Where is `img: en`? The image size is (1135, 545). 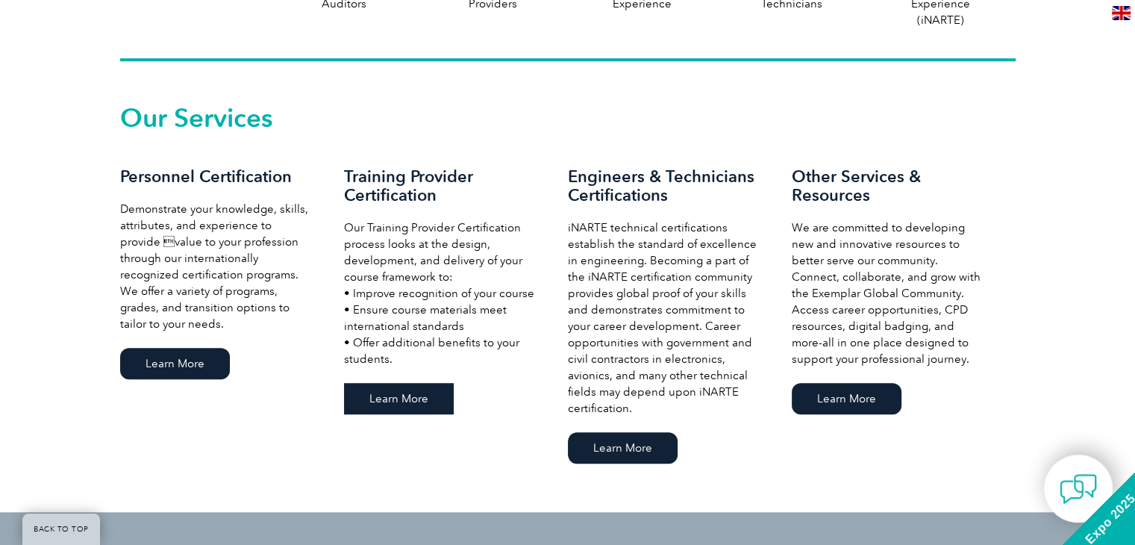
img: en is located at coordinates (1121, 13).